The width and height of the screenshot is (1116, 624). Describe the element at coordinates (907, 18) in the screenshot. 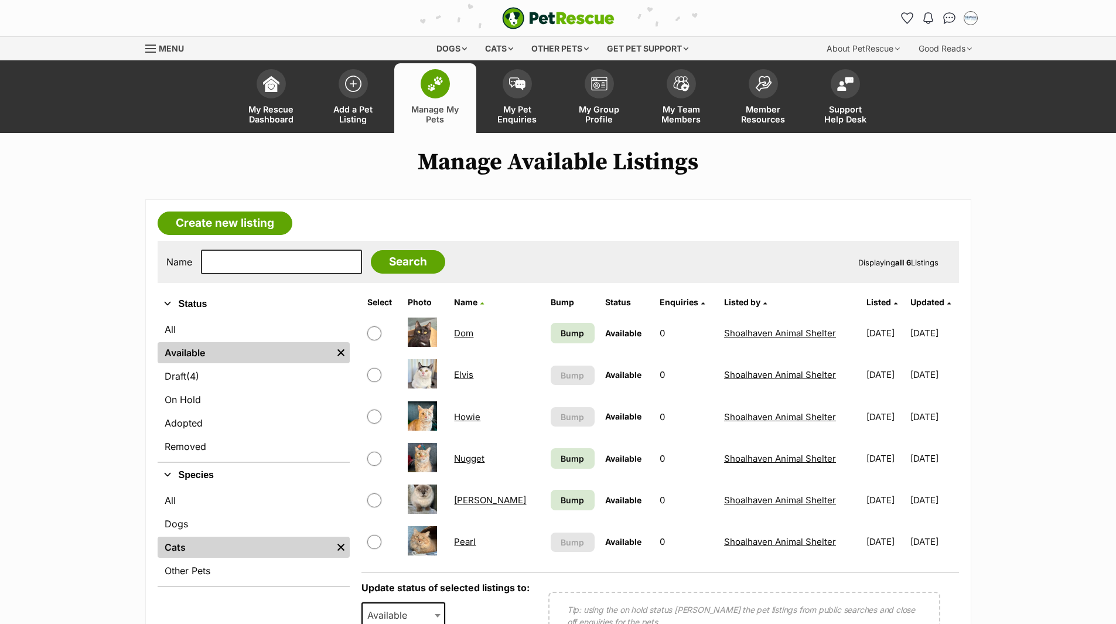

I see `a: Favourites` at that location.